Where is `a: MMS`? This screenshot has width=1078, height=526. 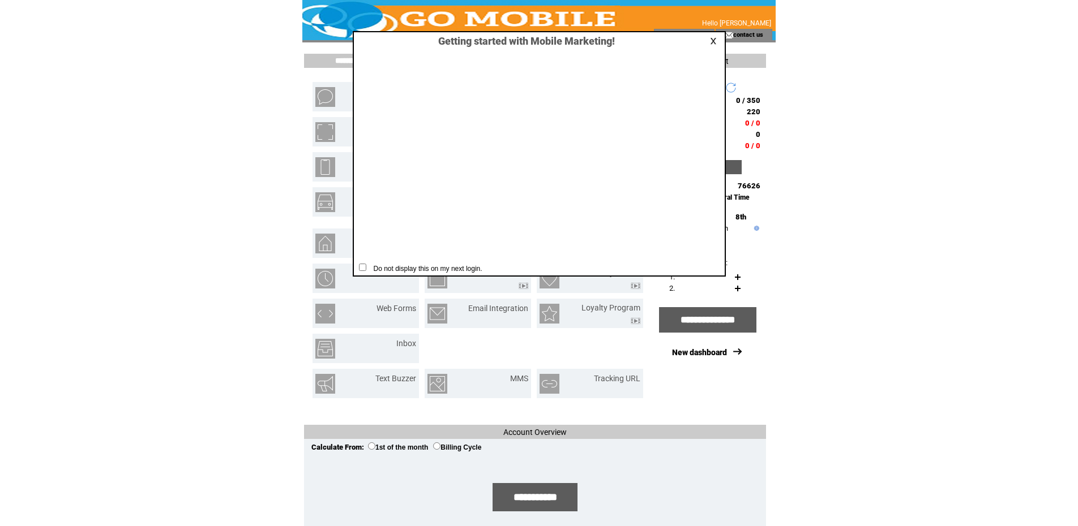
a: MMS is located at coordinates (519, 379).